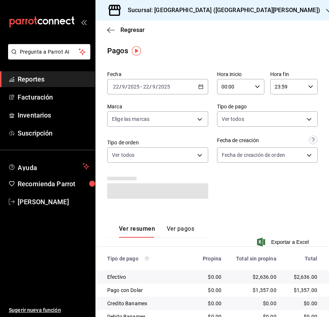 The width and height of the screenshot is (329, 317). Describe the element at coordinates (240, 74) in the screenshot. I see `label: Hora inicio` at that location.